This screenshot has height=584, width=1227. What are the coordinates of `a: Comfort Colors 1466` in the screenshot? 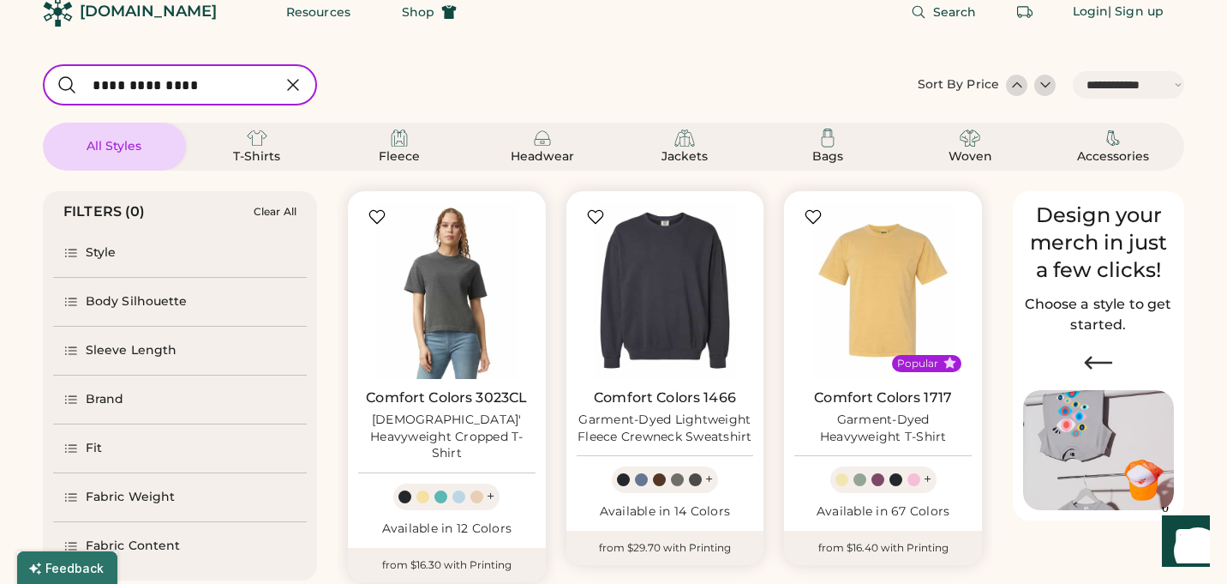 It's located at (665, 398).